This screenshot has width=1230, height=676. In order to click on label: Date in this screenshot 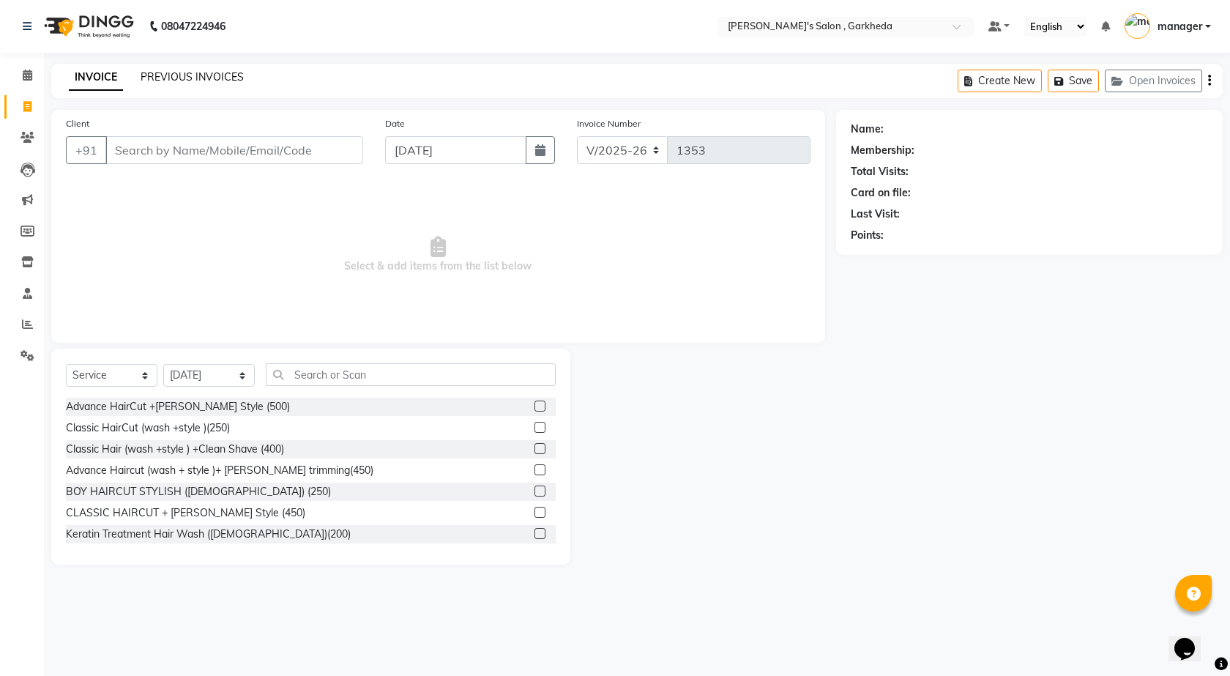, I will do `click(395, 124)`.